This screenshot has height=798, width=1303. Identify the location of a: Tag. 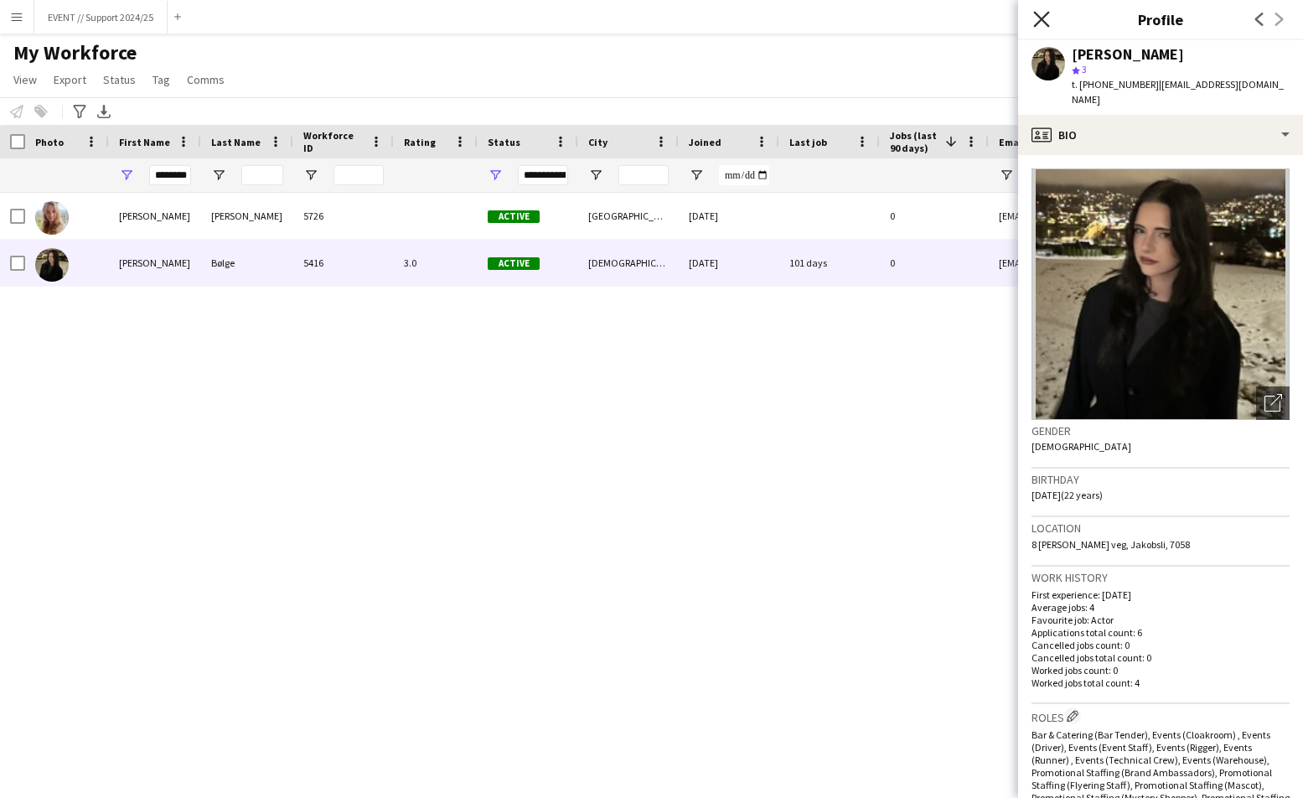
(161, 80).